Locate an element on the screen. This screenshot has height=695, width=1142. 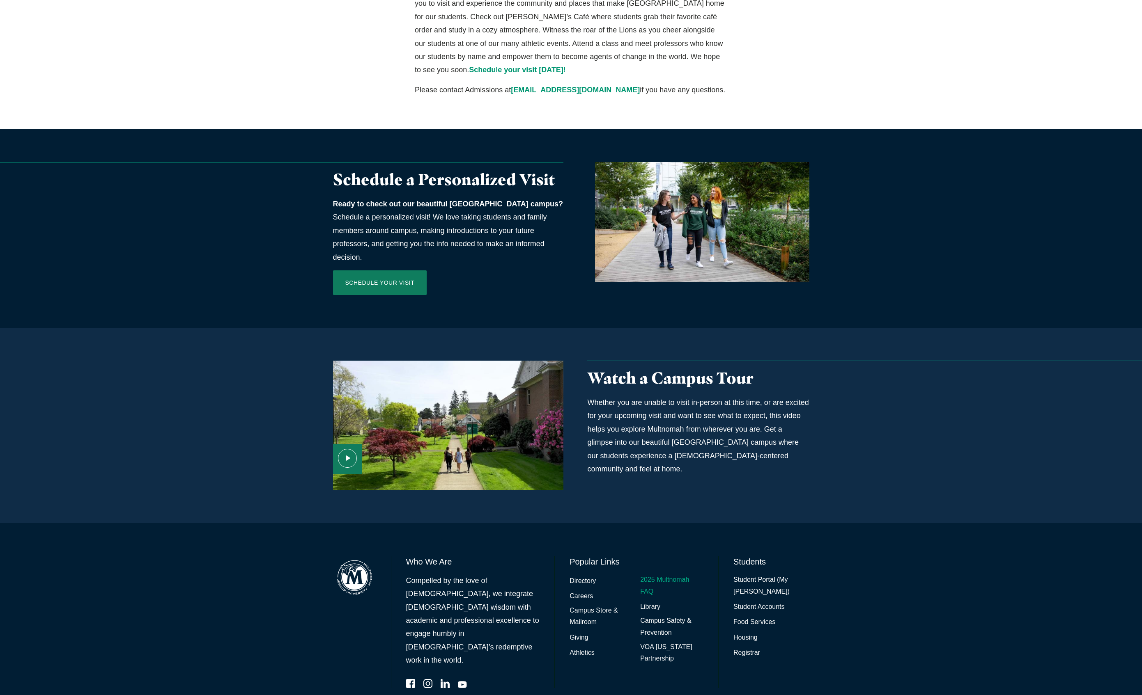
a: Directory is located at coordinates (583, 581).